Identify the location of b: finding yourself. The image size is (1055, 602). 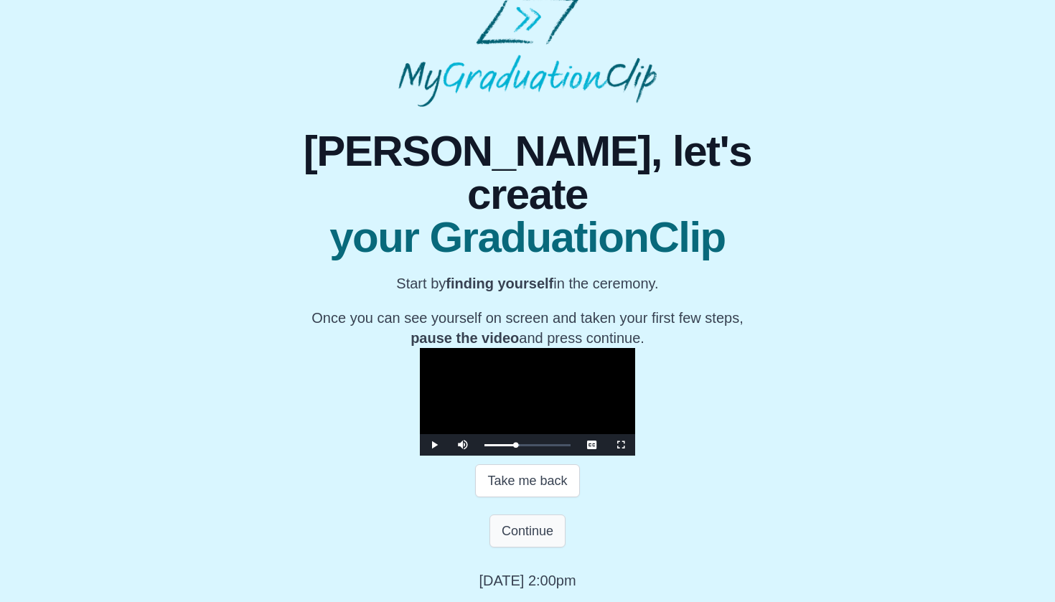
(500, 284).